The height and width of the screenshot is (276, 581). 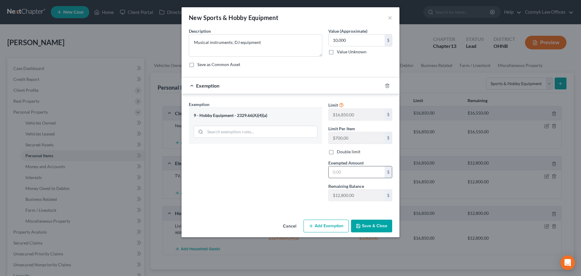 I want to click on div: New Sports & Hobby Equipment, so click(x=234, y=18).